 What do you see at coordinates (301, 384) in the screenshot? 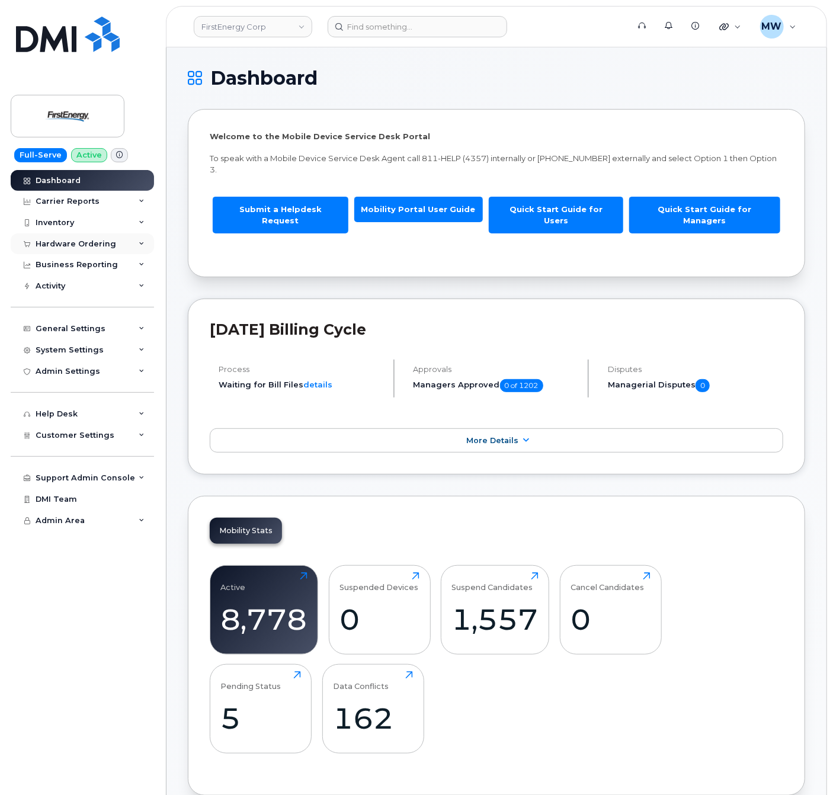
I see `li: Waiting for Bill Files` at bounding box center [301, 384].